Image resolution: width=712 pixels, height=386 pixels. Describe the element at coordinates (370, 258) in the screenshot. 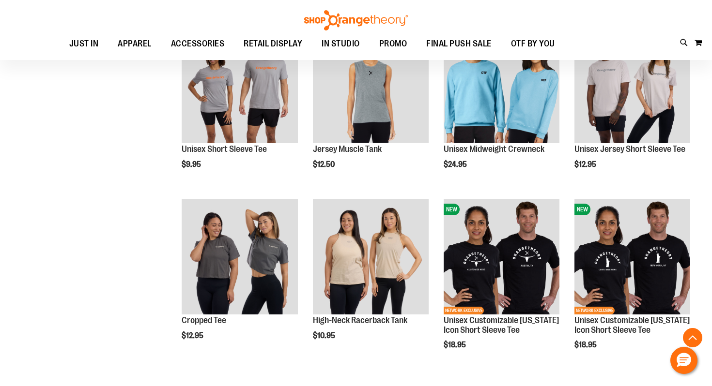

I see `a: OTF Womens CVC Racerback Tank Tan` at that location.